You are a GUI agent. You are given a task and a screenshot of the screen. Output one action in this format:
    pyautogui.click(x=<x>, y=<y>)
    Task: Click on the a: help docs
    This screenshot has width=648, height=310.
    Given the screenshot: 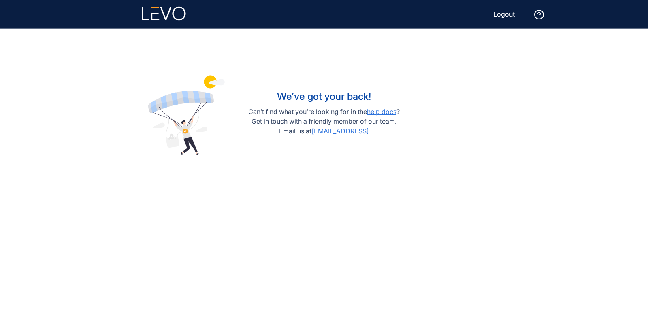 What is the action you would take?
    pyautogui.click(x=381, y=112)
    